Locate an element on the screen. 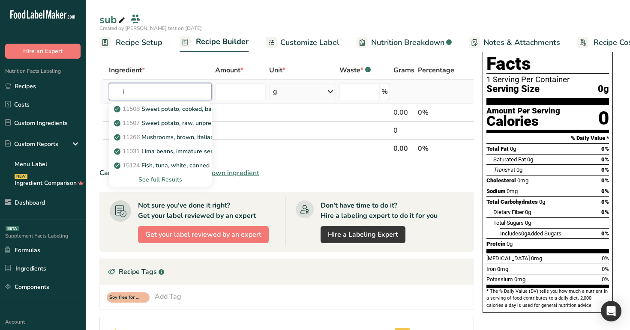  i: Trans is located at coordinates (500, 170).